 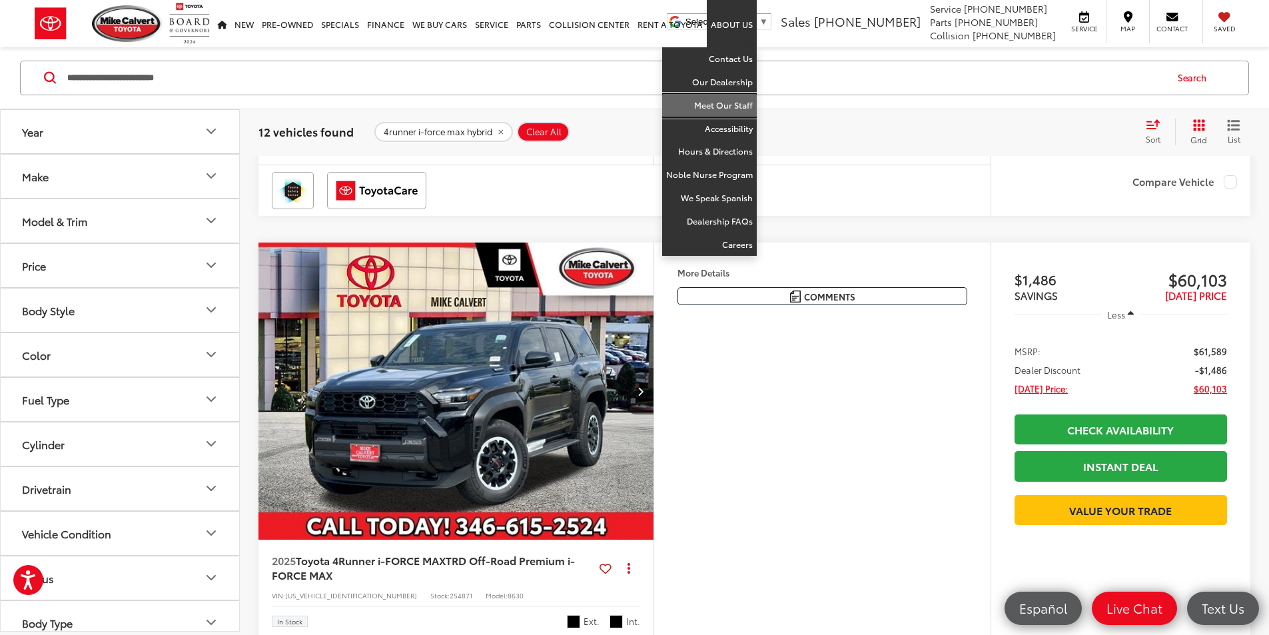 I want to click on img: 2025 Toyota 4Runner i-FORCE MAX TRD Off-Road Premium i-FORCE MAX, so click(x=456, y=391).